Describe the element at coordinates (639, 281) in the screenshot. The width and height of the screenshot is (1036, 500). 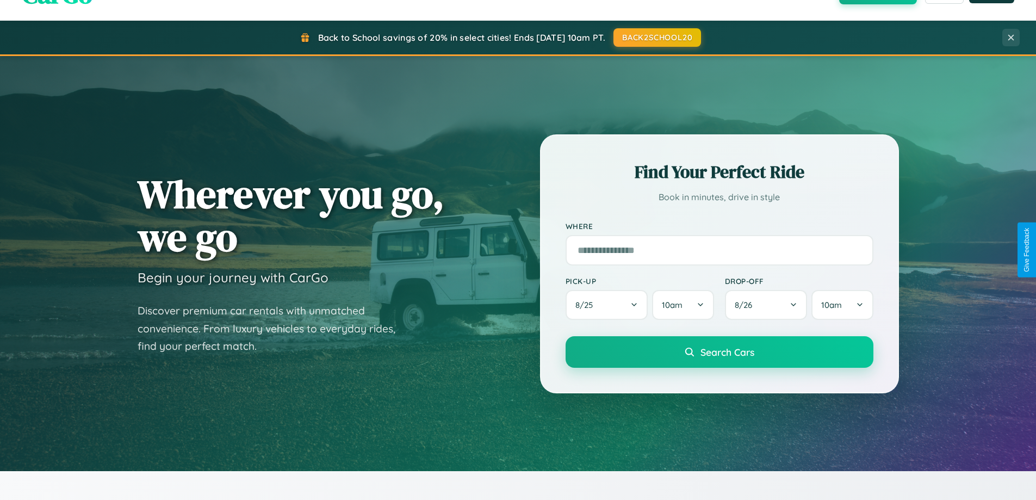
I see `label: Pick-up` at that location.